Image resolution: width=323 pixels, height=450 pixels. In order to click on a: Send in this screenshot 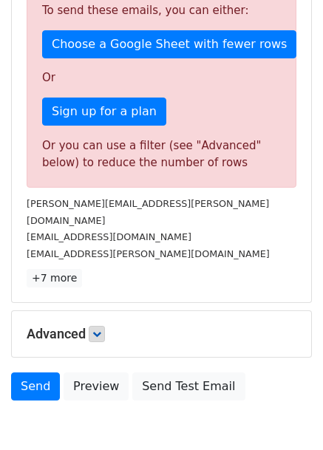, I will do `click(35, 386)`.